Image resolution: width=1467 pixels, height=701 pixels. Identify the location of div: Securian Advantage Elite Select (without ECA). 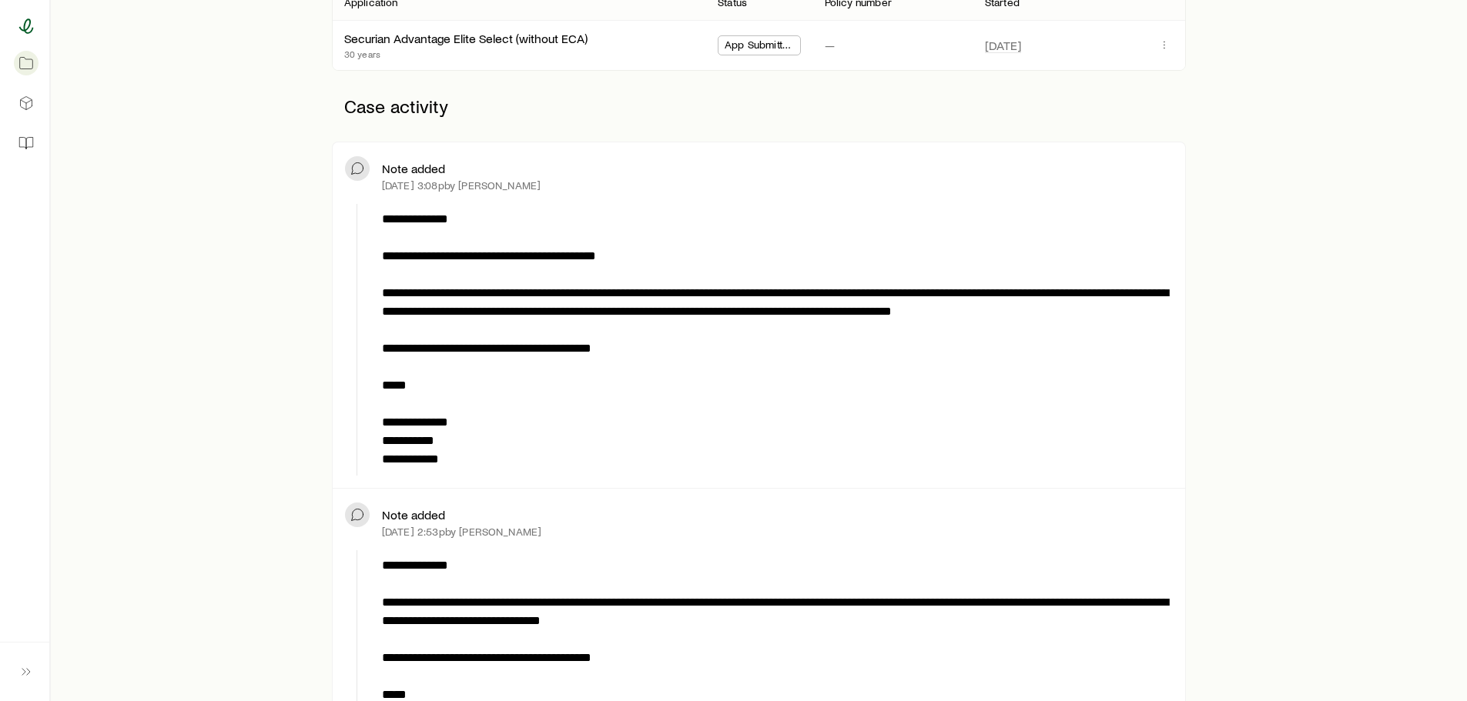
(466, 38).